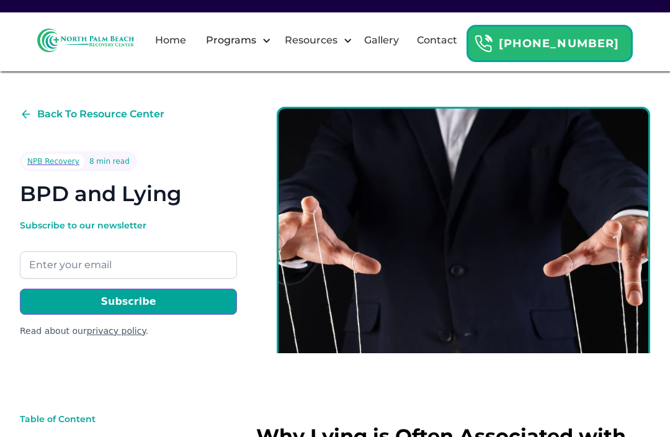  Describe the element at coordinates (118, 419) in the screenshot. I see `div: Table of Content` at that location.